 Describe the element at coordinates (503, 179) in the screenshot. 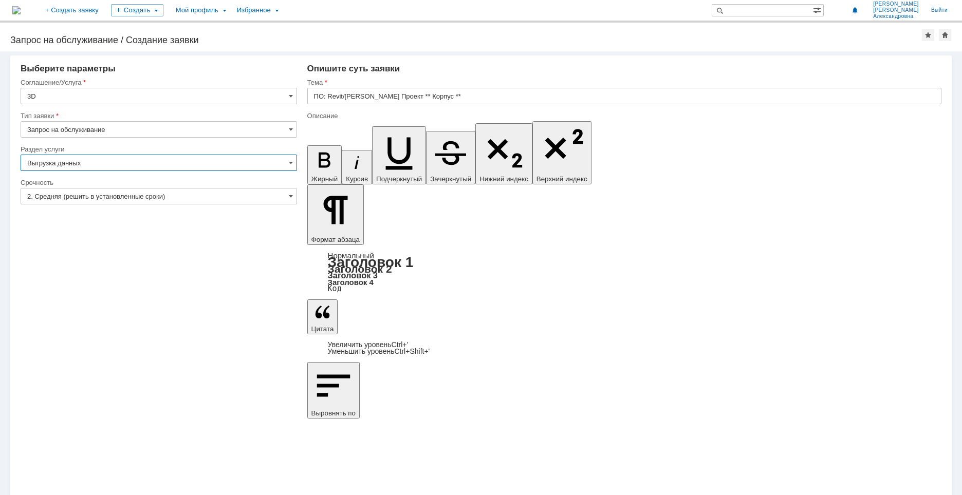

I see `span: Нижний индекс` at that location.